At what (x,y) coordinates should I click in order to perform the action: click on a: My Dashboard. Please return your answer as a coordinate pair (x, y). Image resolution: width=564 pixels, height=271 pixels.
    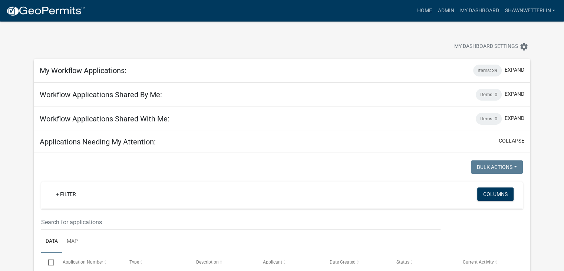
    Looking at the image, I should click on (479, 11).